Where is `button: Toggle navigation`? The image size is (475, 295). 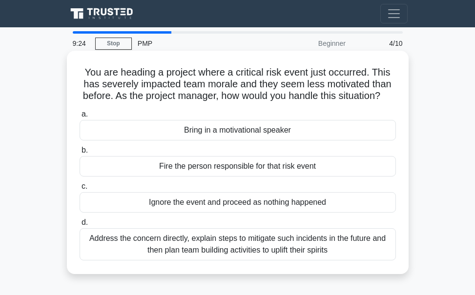
button: Toggle navigation is located at coordinates (394, 14).